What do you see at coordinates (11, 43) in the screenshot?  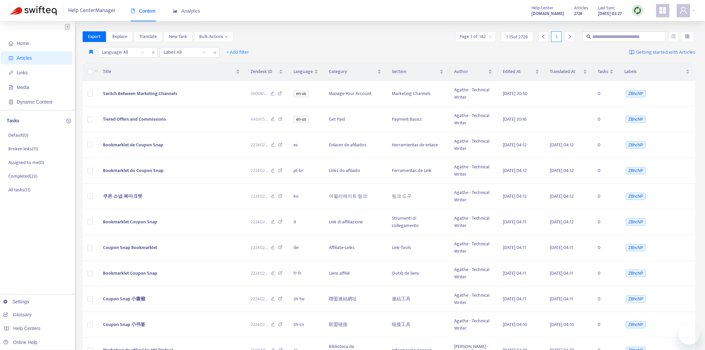 I see `span: home` at bounding box center [11, 43].